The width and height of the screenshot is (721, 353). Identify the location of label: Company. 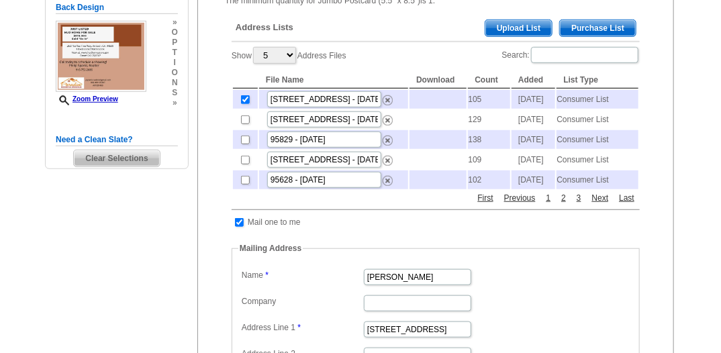
(302, 302).